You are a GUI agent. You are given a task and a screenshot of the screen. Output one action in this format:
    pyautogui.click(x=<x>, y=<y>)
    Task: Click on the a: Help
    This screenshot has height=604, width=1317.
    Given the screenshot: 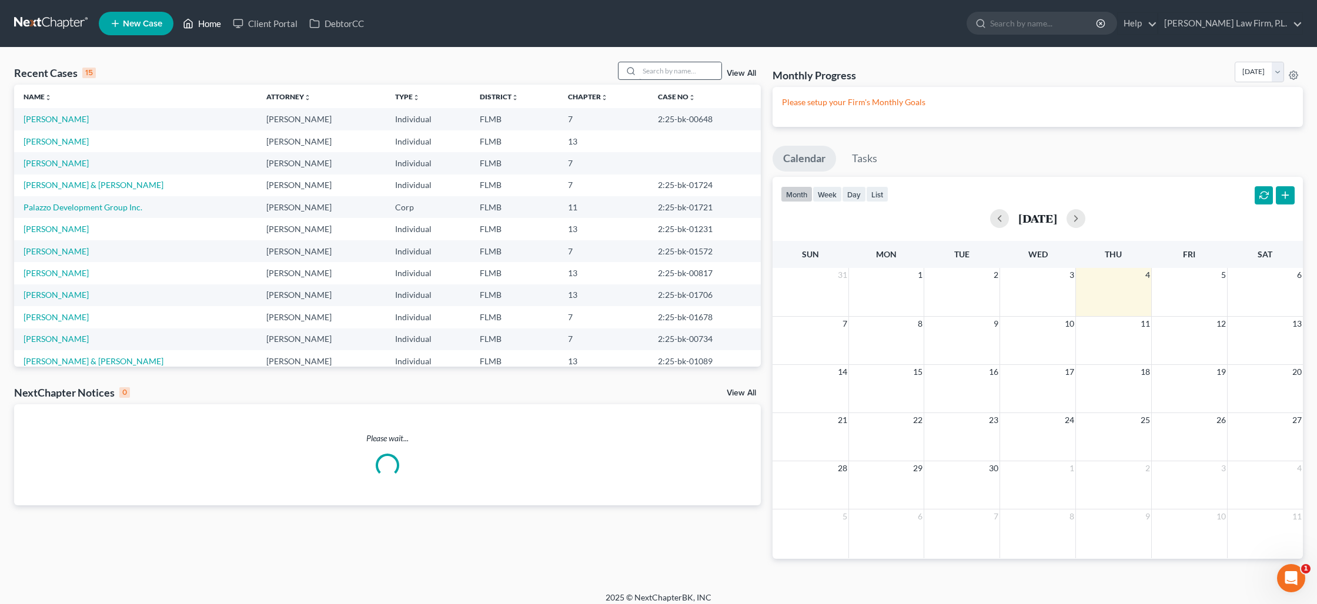 What is the action you would take?
    pyautogui.click(x=1137, y=24)
    